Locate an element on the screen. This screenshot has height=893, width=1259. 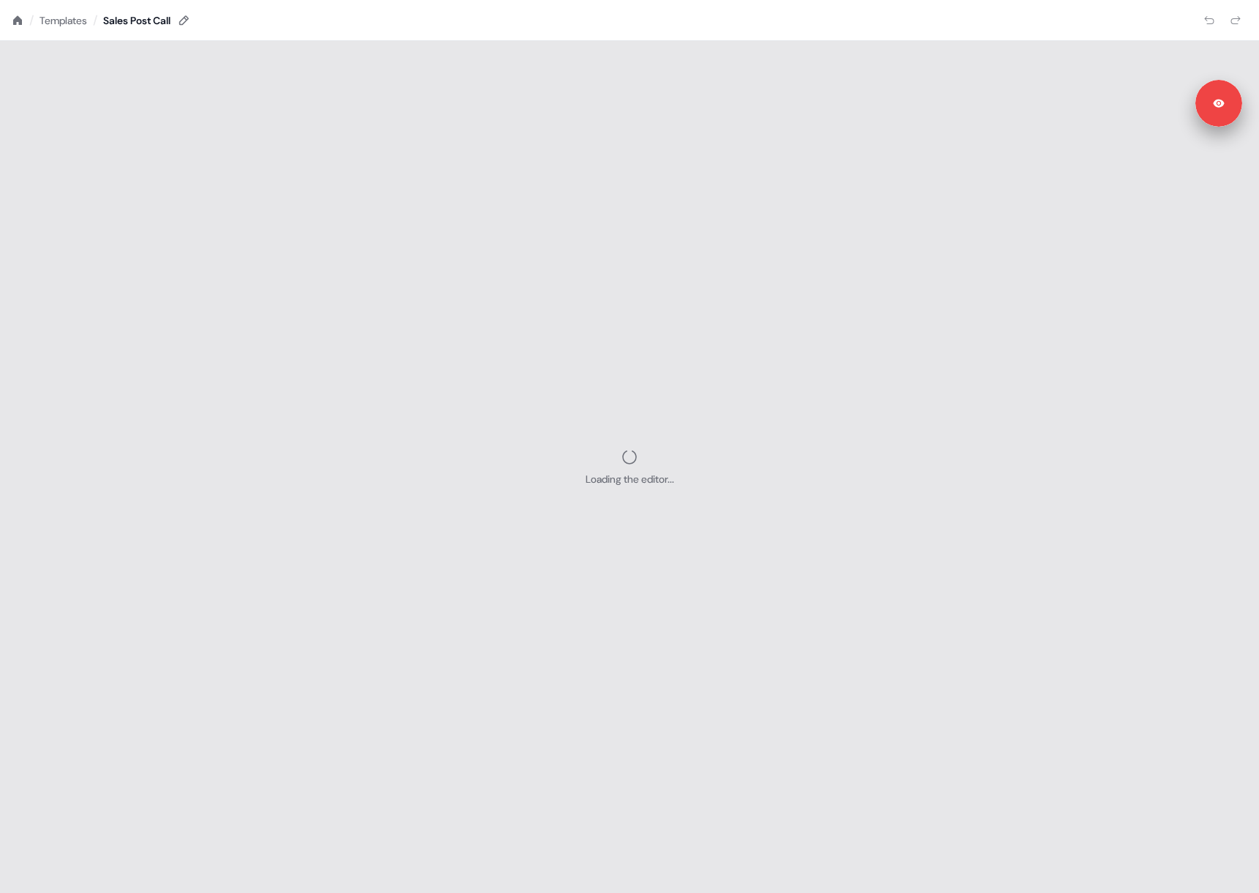
a: Templates is located at coordinates (63, 21).